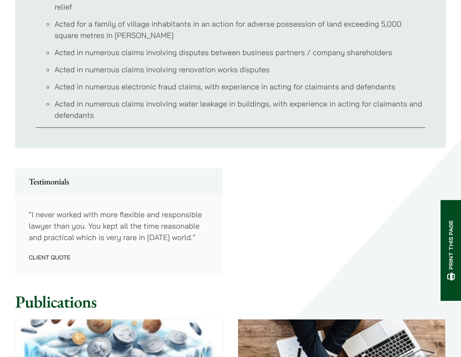 The width and height of the screenshot is (461, 357). What do you see at coordinates (230, 302) in the screenshot?
I see `h2: Publications` at bounding box center [230, 302].